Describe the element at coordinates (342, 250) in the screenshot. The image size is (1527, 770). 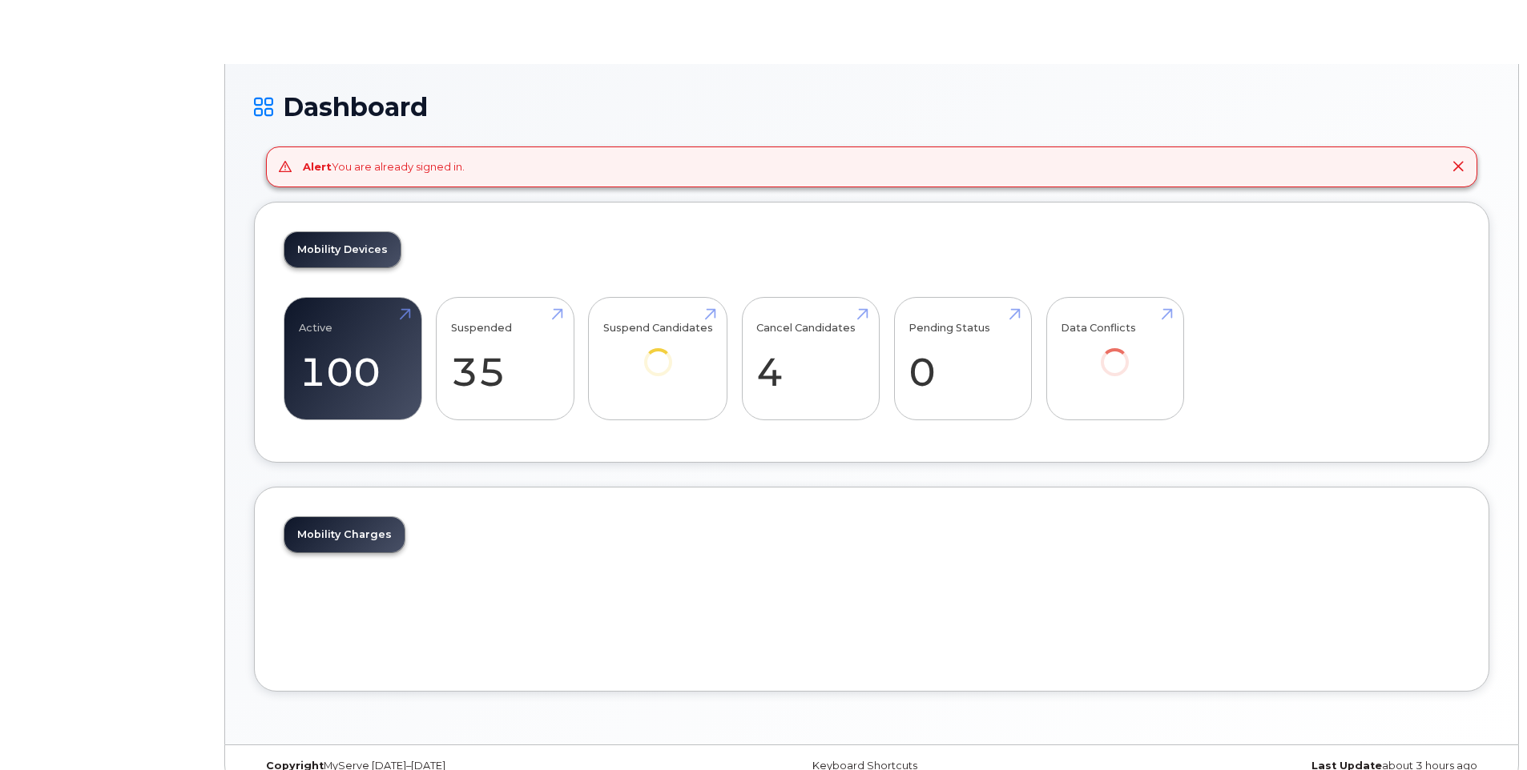
I see `a: Mobility Devices` at that location.